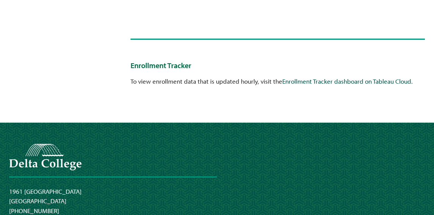 This screenshot has height=215, width=434. Describe the element at coordinates (347, 81) in the screenshot. I see `a: Enrollment Tracker dashboard on Tableau Cloud.` at that location.